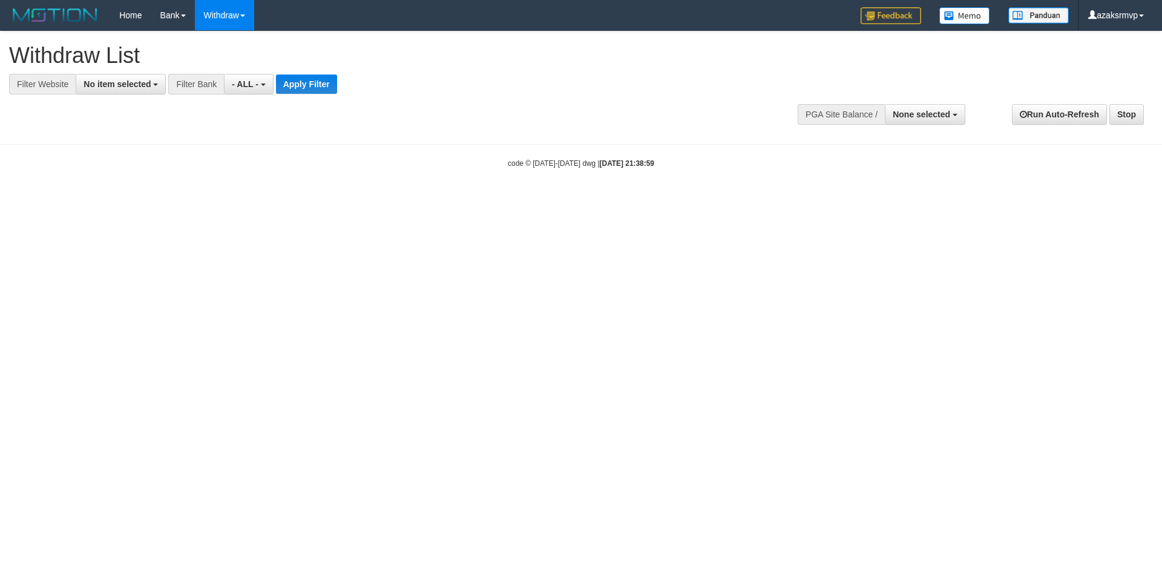 Image resolution: width=1162 pixels, height=572 pixels. Describe the element at coordinates (1059, 114) in the screenshot. I see `a: Run Auto-Refresh` at that location.